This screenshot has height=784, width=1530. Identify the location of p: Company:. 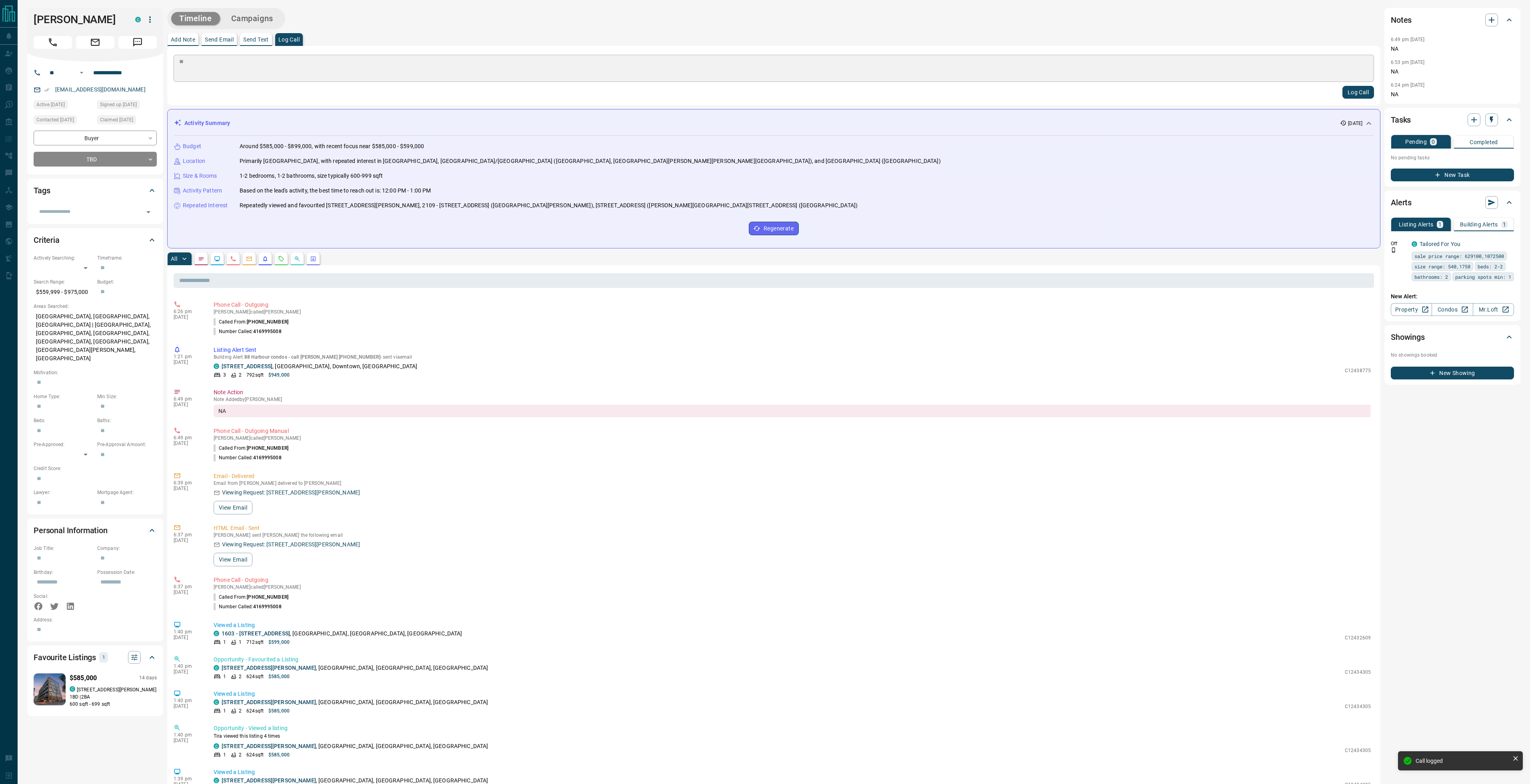
(127, 549).